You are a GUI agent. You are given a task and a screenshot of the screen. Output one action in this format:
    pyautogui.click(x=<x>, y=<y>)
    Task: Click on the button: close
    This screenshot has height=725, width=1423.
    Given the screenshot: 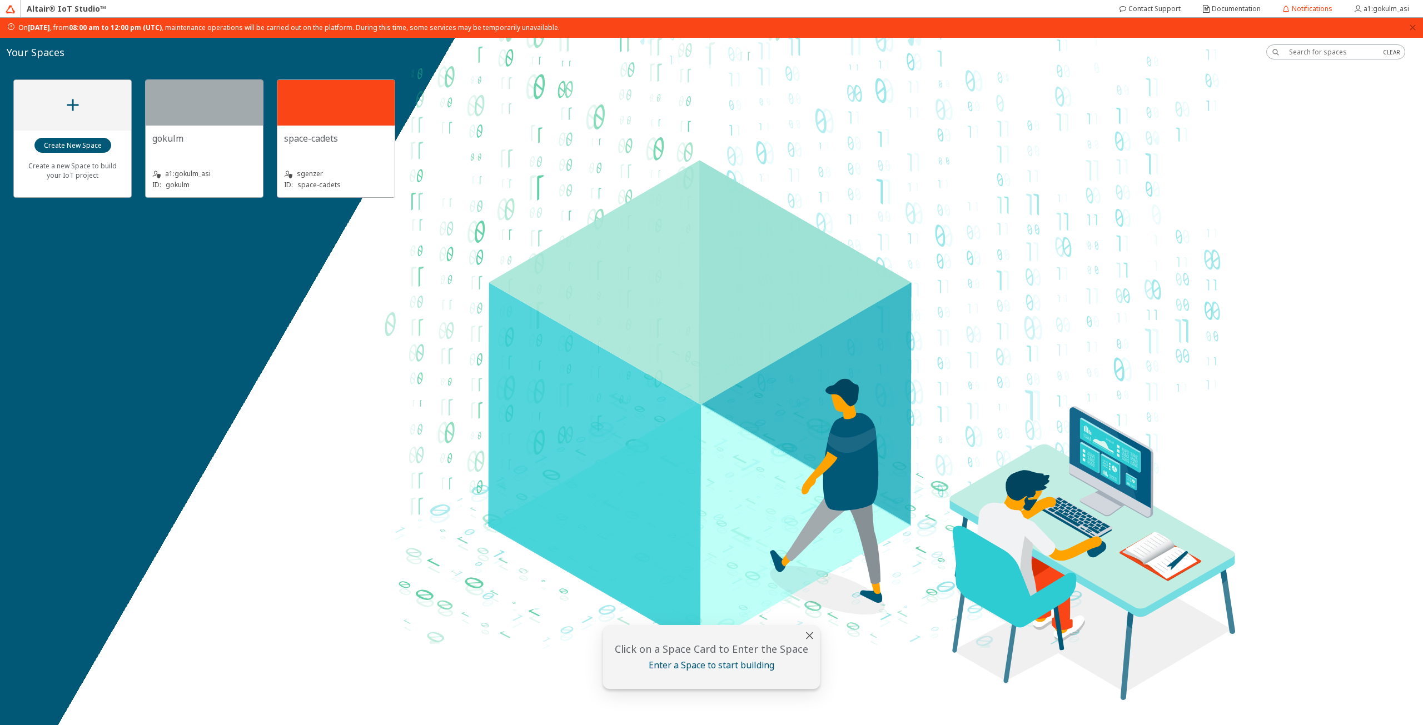 What is the action you would take?
    pyautogui.click(x=1412, y=28)
    